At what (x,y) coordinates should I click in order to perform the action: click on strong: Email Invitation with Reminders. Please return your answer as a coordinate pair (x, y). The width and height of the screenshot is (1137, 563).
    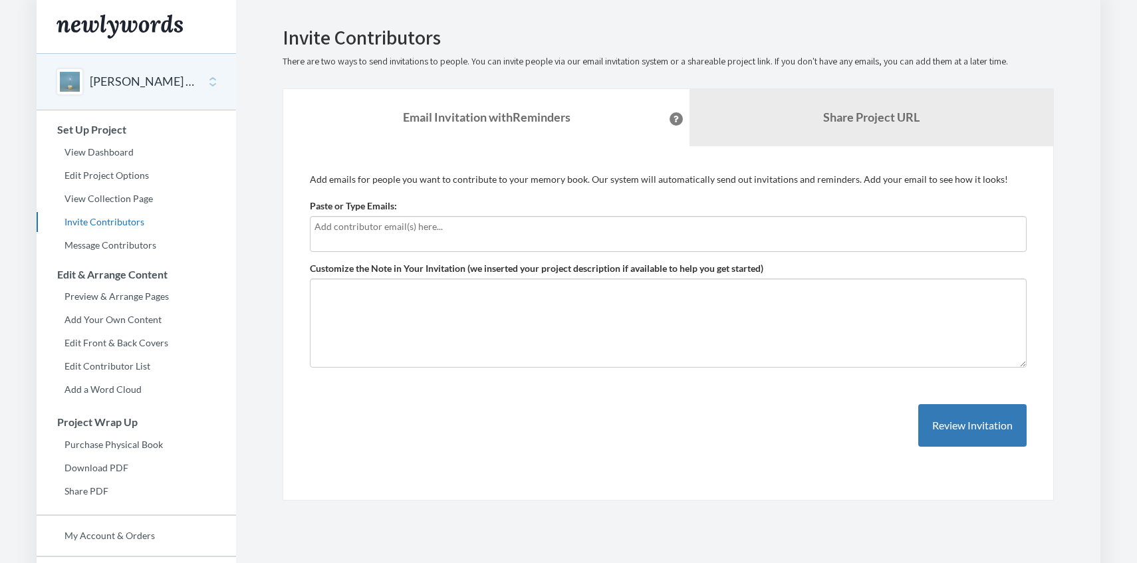
    Looking at the image, I should click on (487, 117).